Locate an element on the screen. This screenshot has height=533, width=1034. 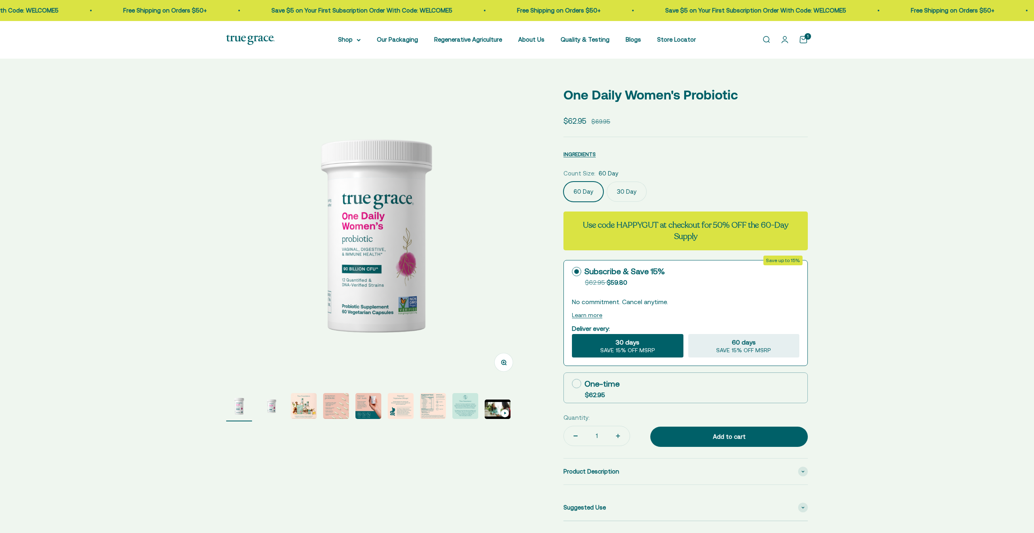
span: 60 Day is located at coordinates (609, 173).